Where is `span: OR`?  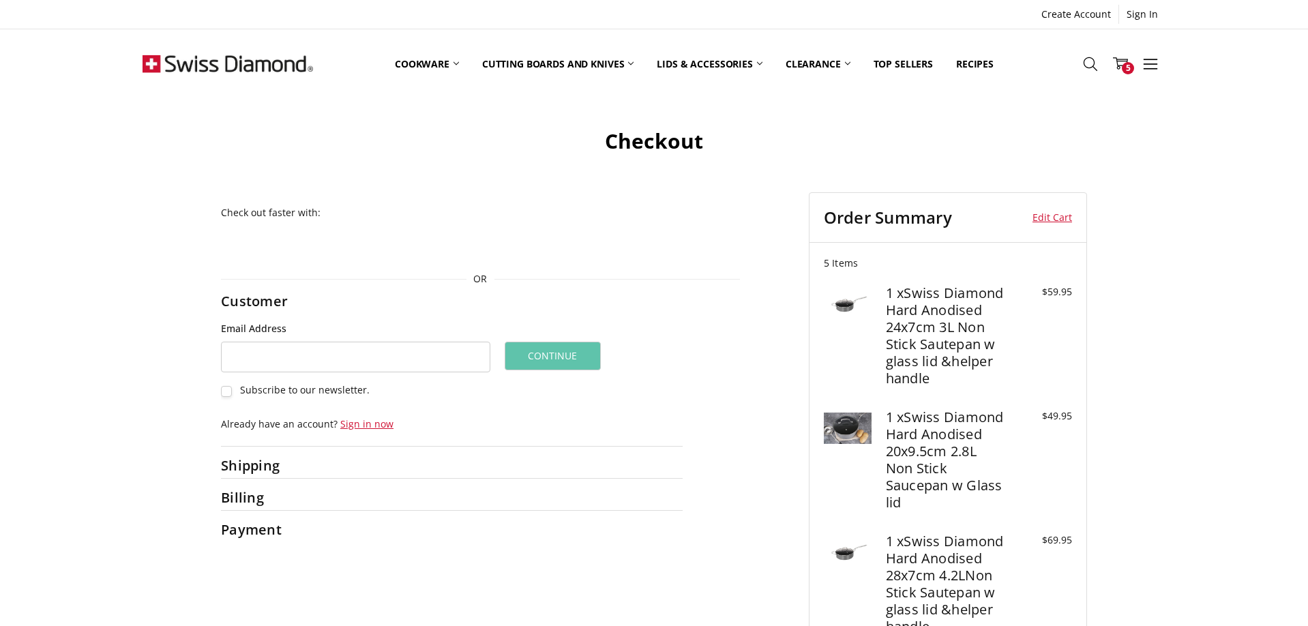 span: OR is located at coordinates (480, 279).